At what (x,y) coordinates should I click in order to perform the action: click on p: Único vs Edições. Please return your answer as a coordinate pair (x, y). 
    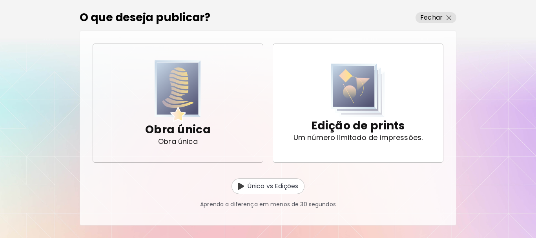
    Looking at the image, I should click on (273, 186).